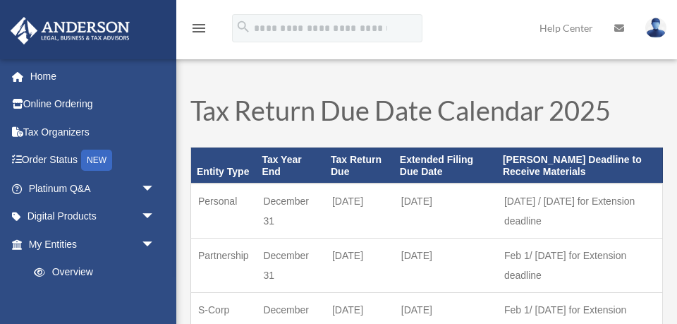  Describe the element at coordinates (223, 165) in the screenshot. I see `th: Entity Type` at that location.